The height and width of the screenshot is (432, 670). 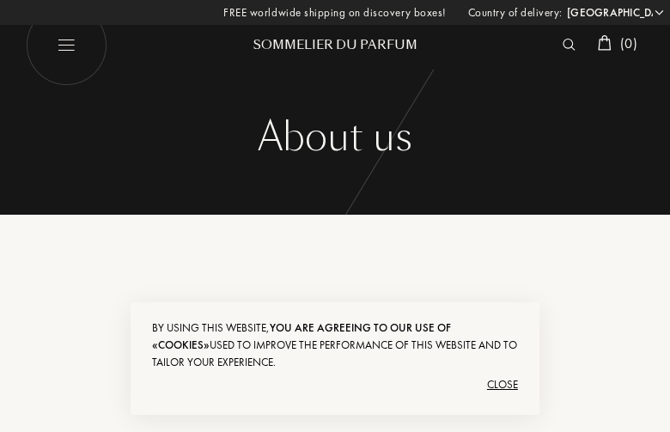 I want to click on img: burger_white.png, so click(x=66, y=45).